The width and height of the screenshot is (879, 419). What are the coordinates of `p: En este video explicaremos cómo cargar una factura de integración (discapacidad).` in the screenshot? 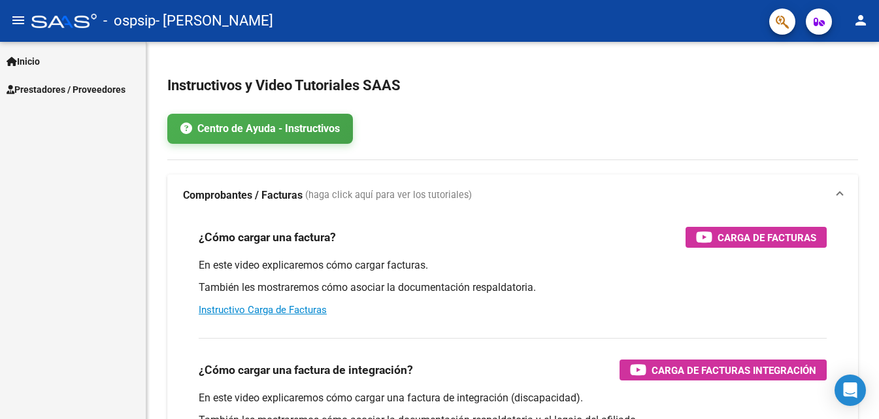 It's located at (512, 398).